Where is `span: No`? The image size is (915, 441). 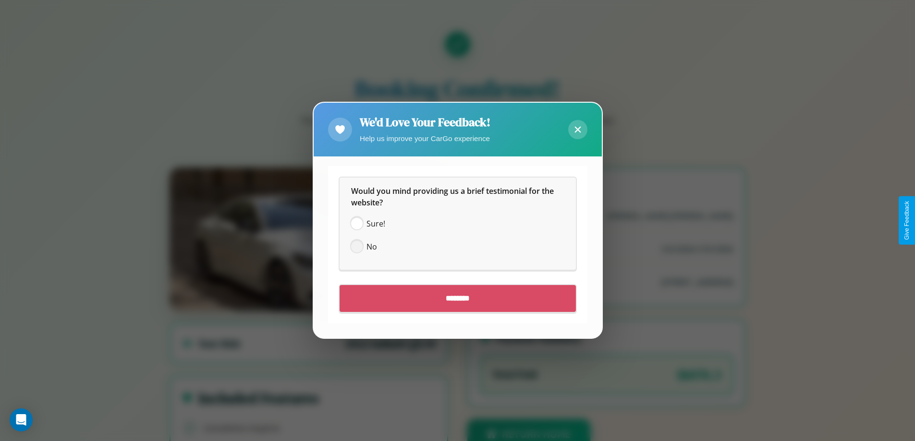
span: No is located at coordinates (372, 247).